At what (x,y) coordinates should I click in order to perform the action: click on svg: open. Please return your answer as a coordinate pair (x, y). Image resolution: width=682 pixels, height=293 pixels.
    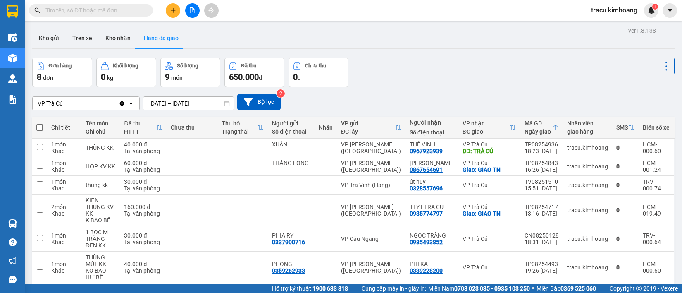
    Looking at the image, I should click on (131, 103).